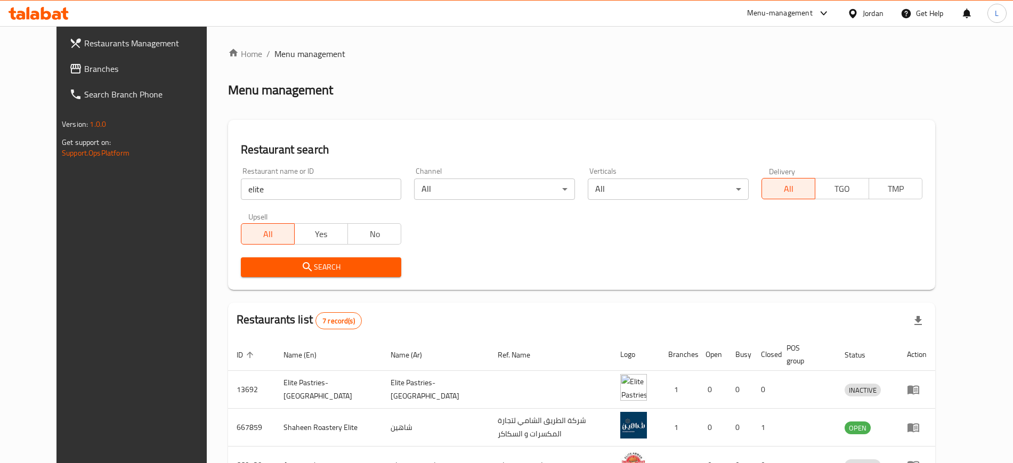 The height and width of the screenshot is (463, 1013). What do you see at coordinates (805, 354) in the screenshot?
I see `span: POS group` at bounding box center [805, 354].